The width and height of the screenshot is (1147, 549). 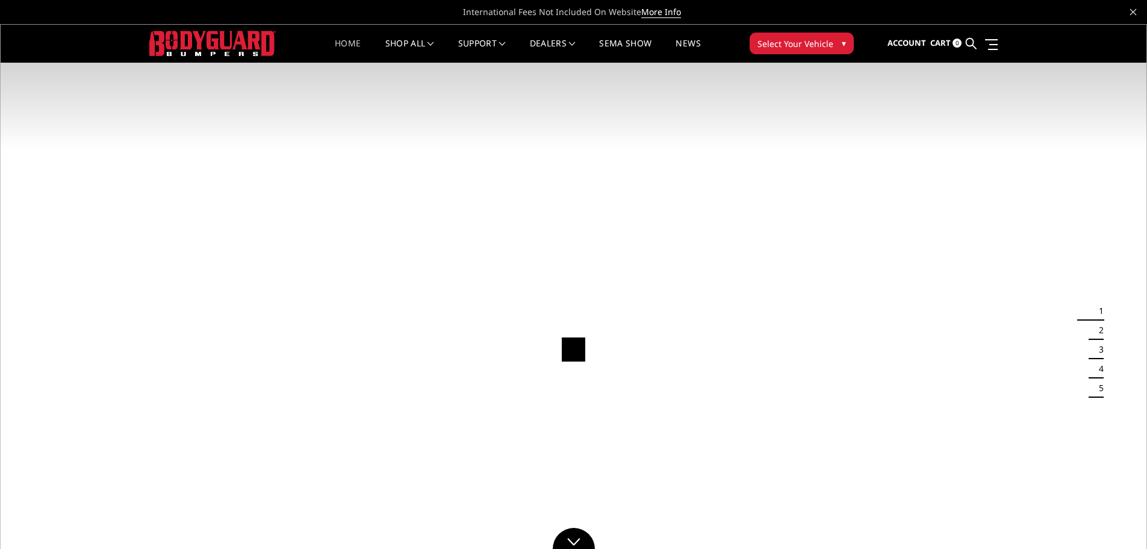 I want to click on button: 2 of 5, so click(x=1098, y=330).